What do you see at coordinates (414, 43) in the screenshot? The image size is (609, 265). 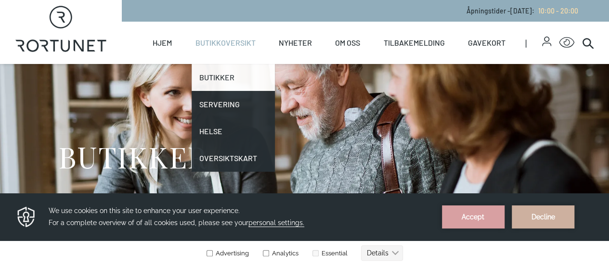 I see `a: Tilbakemelding` at bounding box center [414, 43].